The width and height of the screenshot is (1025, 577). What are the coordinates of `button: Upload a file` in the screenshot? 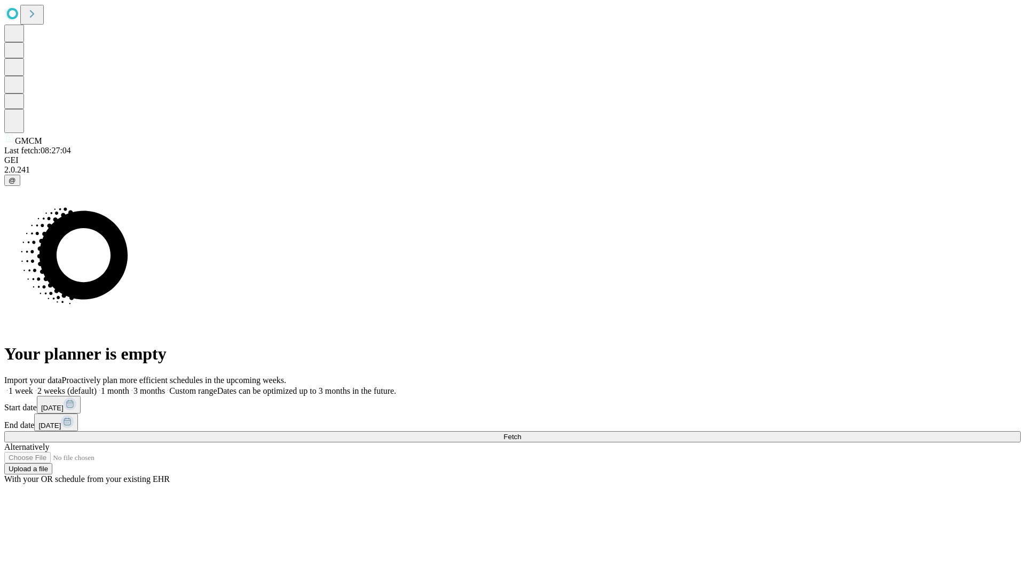 It's located at (28, 468).